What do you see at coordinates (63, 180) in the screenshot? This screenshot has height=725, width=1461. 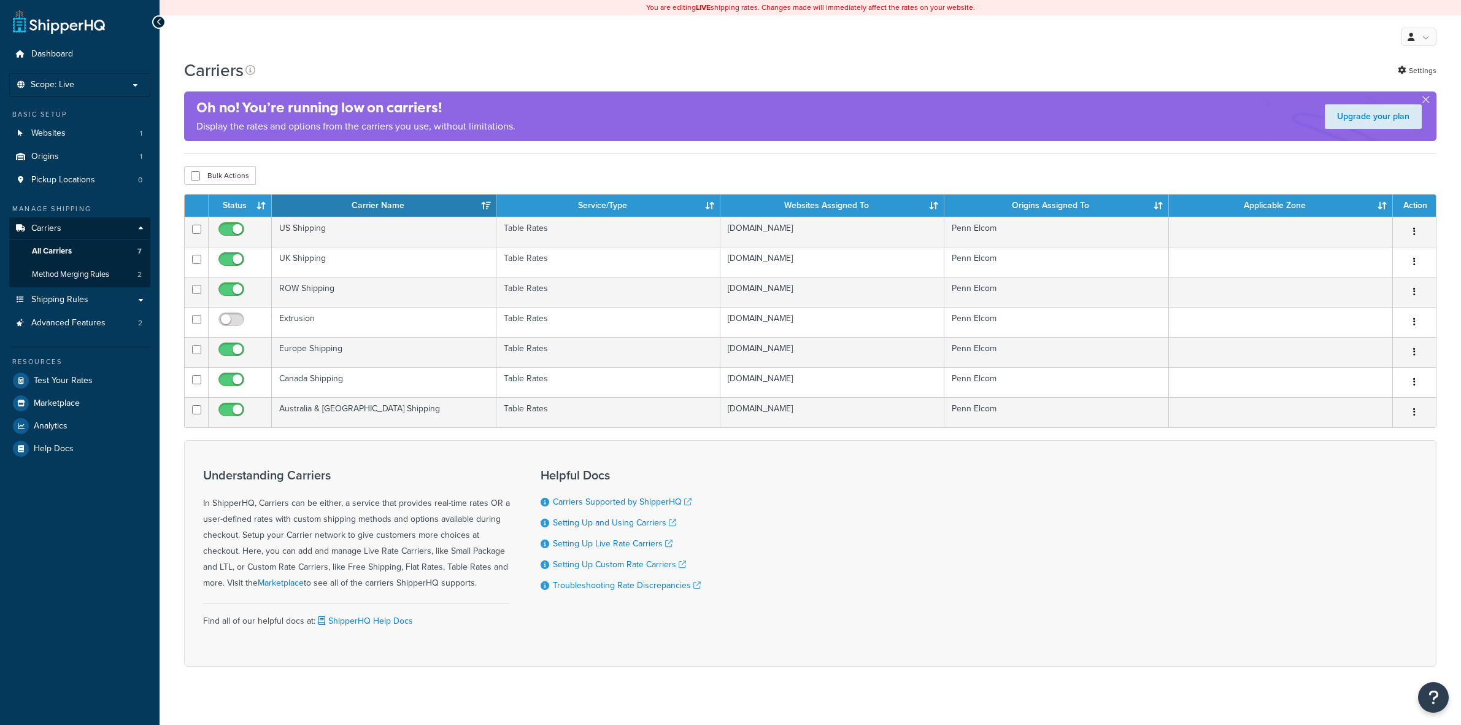 I see `span: Pickup Locations` at bounding box center [63, 180].